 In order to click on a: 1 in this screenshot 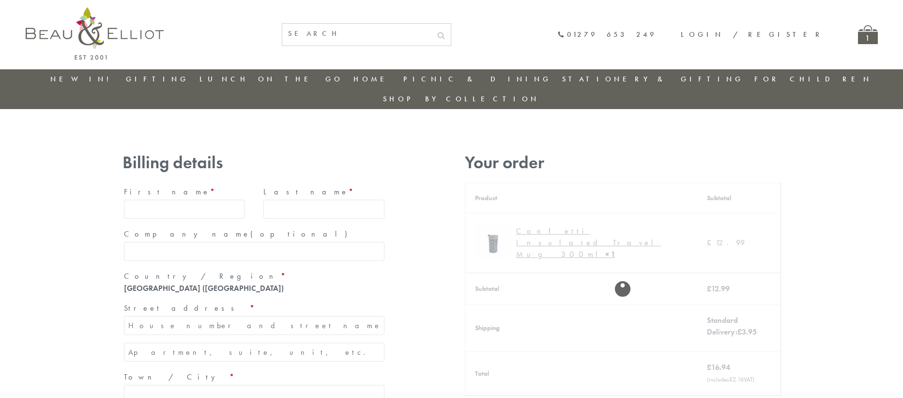, I will do `click(868, 34)`.